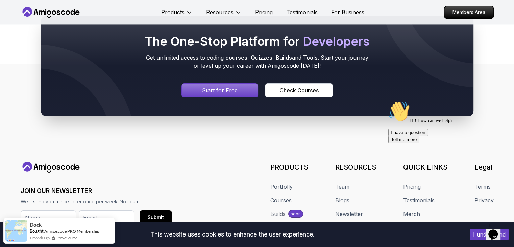 The height and width of the screenshot is (247, 514). Describe the element at coordinates (40, 237) in the screenshot. I see `span: a month ago` at that location.